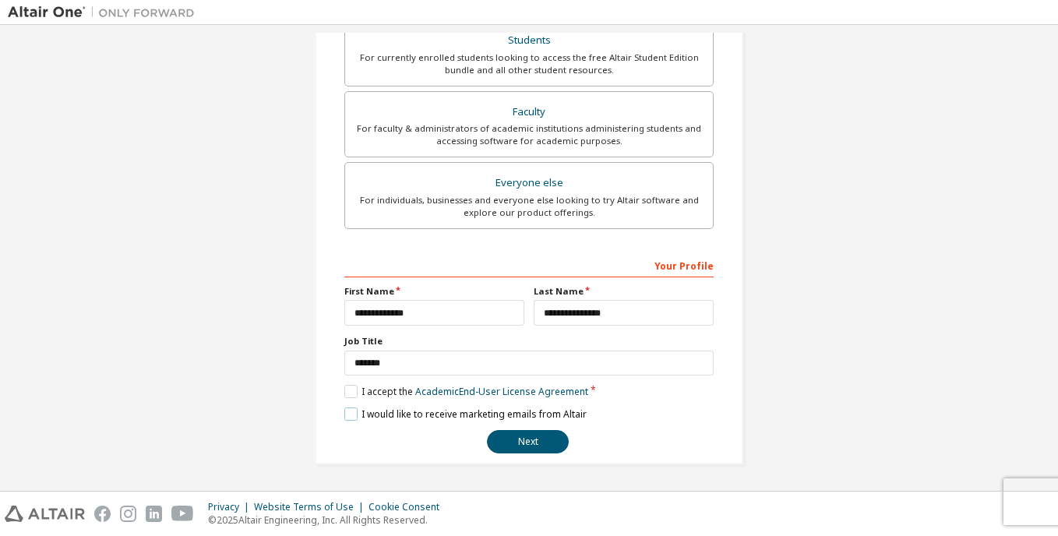 The height and width of the screenshot is (536, 1058). I want to click on div: Website Terms of Use, so click(311, 507).